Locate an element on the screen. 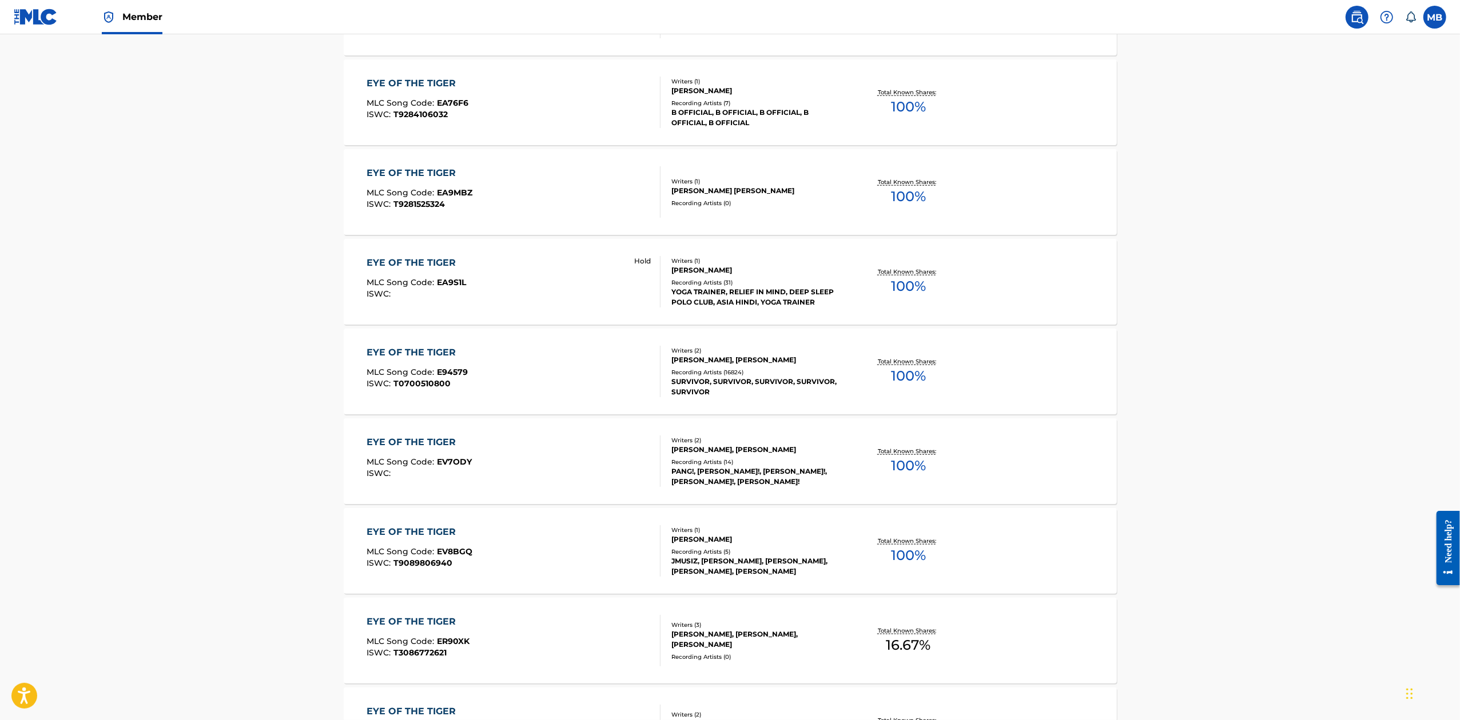  span: EV7ODY is located at coordinates (454, 462).